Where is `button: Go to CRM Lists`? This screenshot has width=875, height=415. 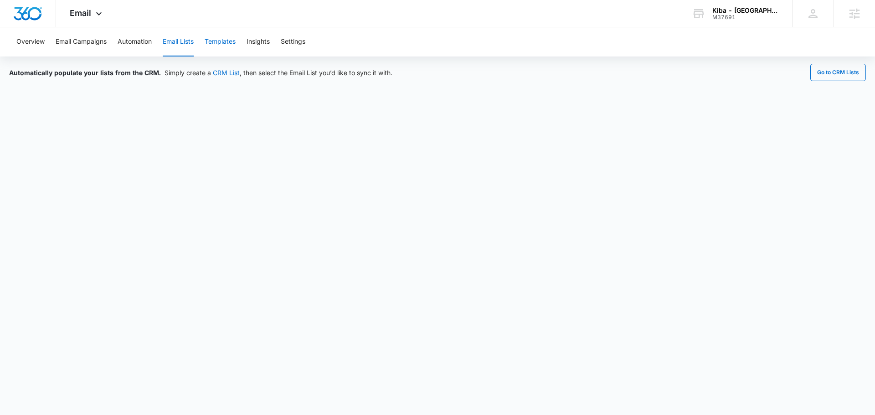 button: Go to CRM Lists is located at coordinates (838, 72).